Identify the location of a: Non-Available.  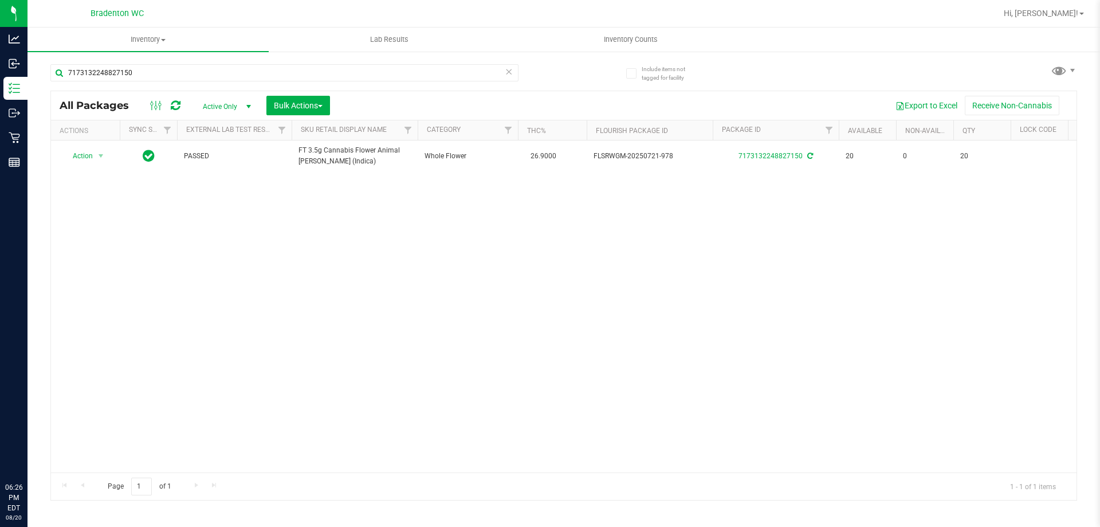
(931, 131).